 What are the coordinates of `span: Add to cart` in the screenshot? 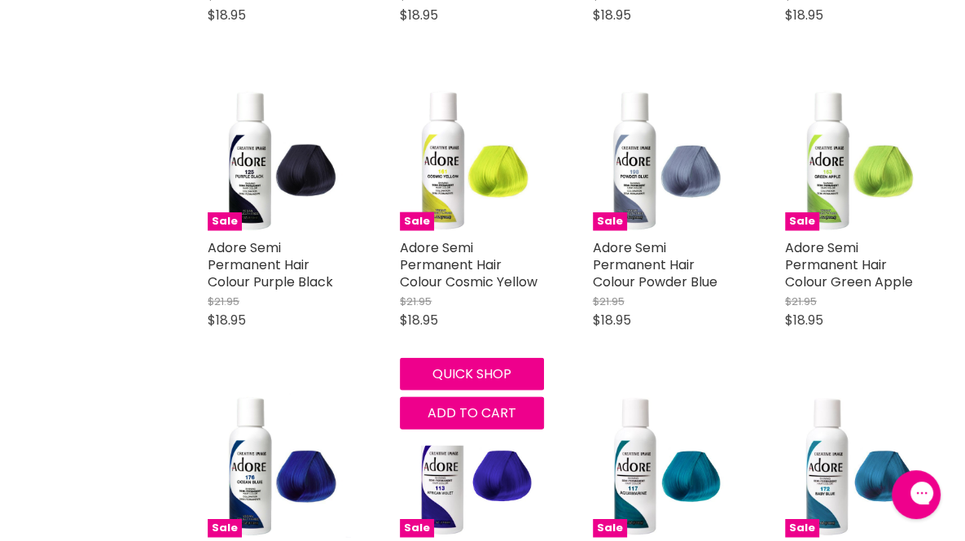 It's located at (471, 413).